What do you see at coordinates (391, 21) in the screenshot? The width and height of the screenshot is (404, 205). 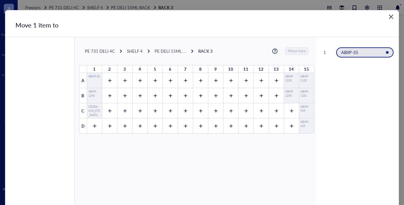 I see `span: Close` at bounding box center [391, 21].